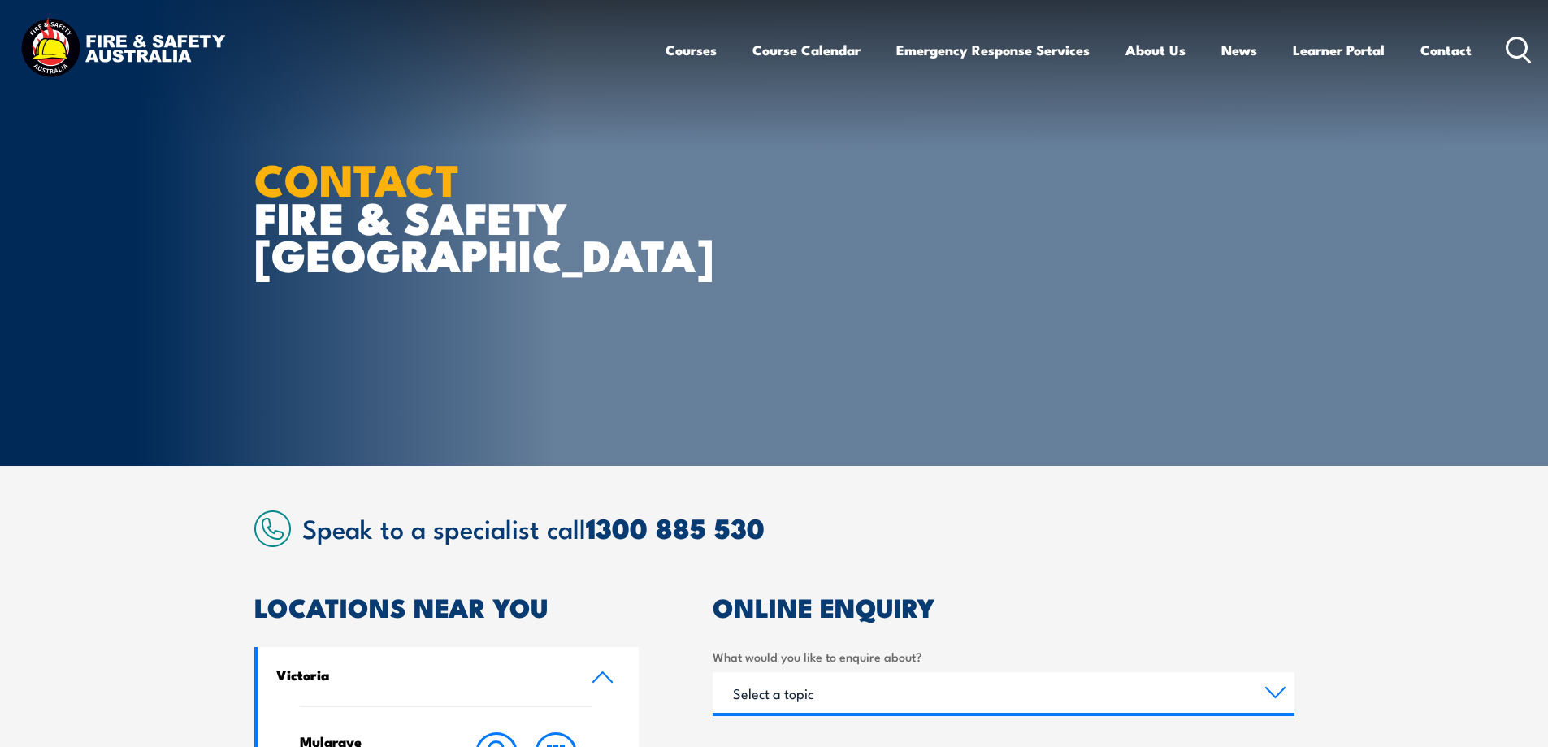 Image resolution: width=1548 pixels, height=747 pixels. What do you see at coordinates (691, 50) in the screenshot?
I see `a: Courses` at bounding box center [691, 50].